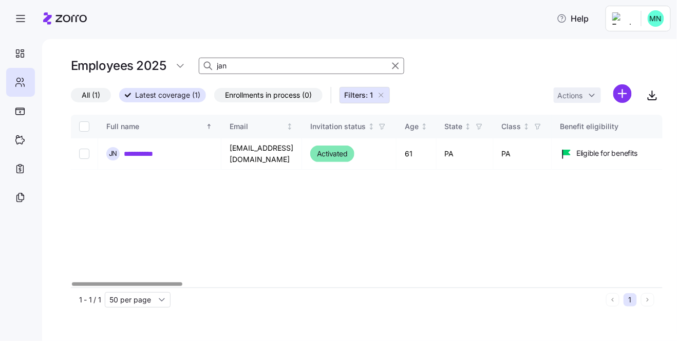  What do you see at coordinates (160, 126) in the screenshot?
I see `th: Full nameSorted ascending` at bounding box center [160, 126].